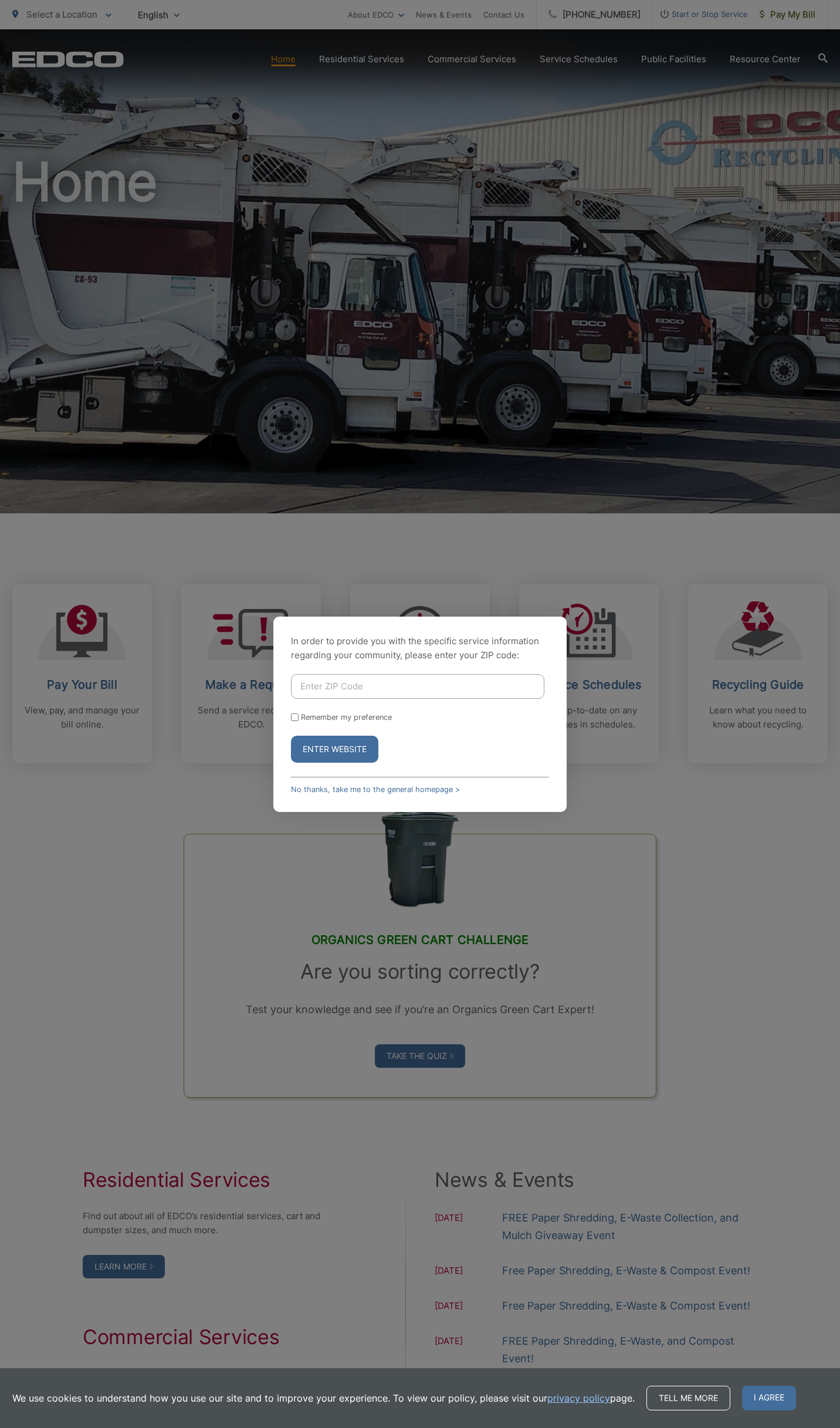  What do you see at coordinates (375, 789) in the screenshot?
I see `a: No thanks, take me to the general homepage >` at bounding box center [375, 789].